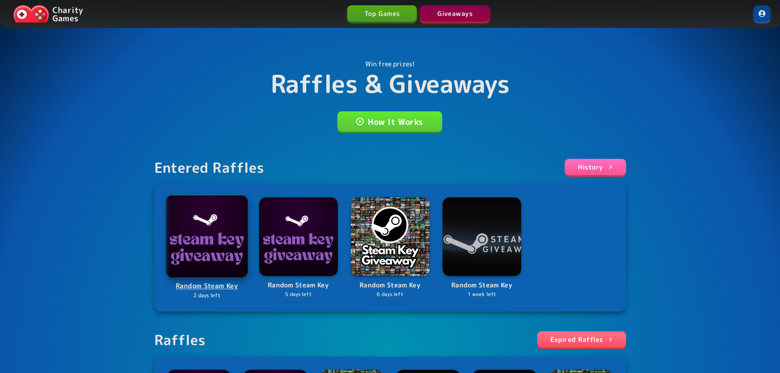 Image resolution: width=780 pixels, height=373 pixels. What do you see at coordinates (390, 122) in the screenshot?
I see `a: How It Works` at bounding box center [390, 122].